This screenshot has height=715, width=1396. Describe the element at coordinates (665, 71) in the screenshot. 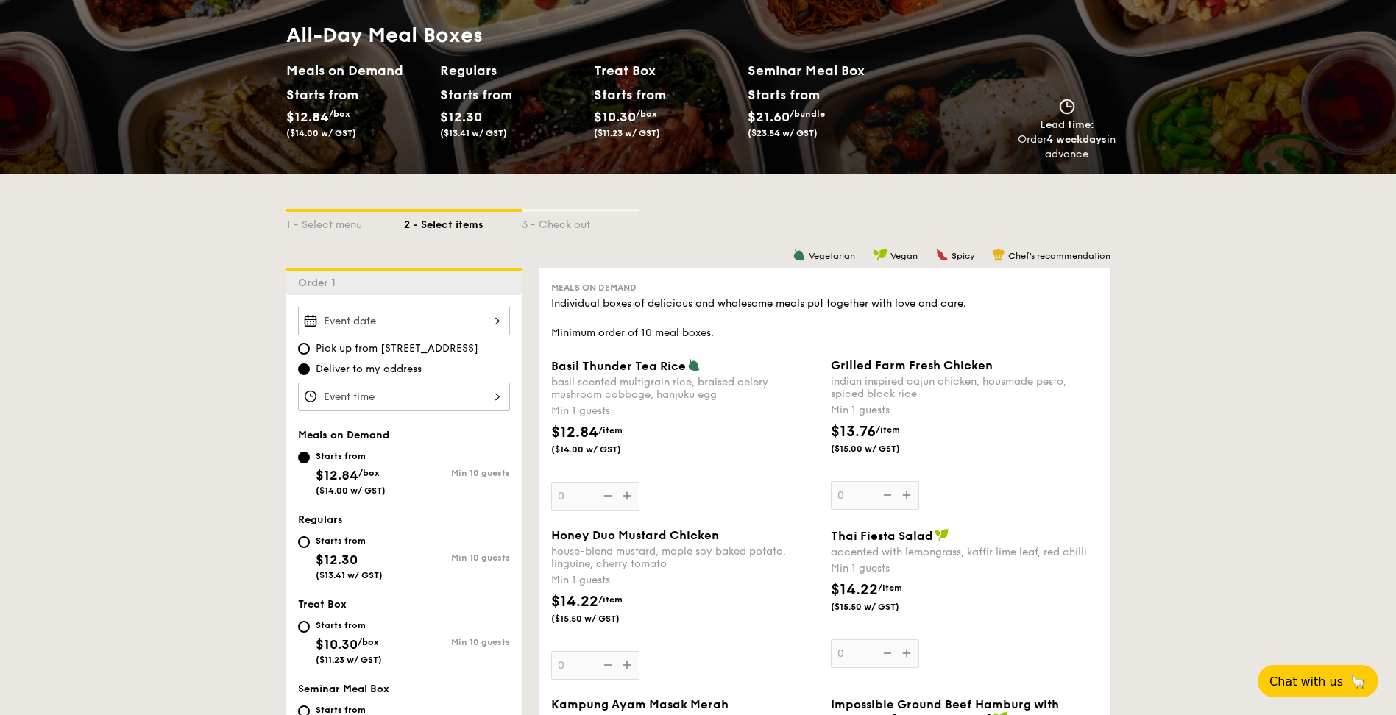

I see `h2: Treat Box` at that location.